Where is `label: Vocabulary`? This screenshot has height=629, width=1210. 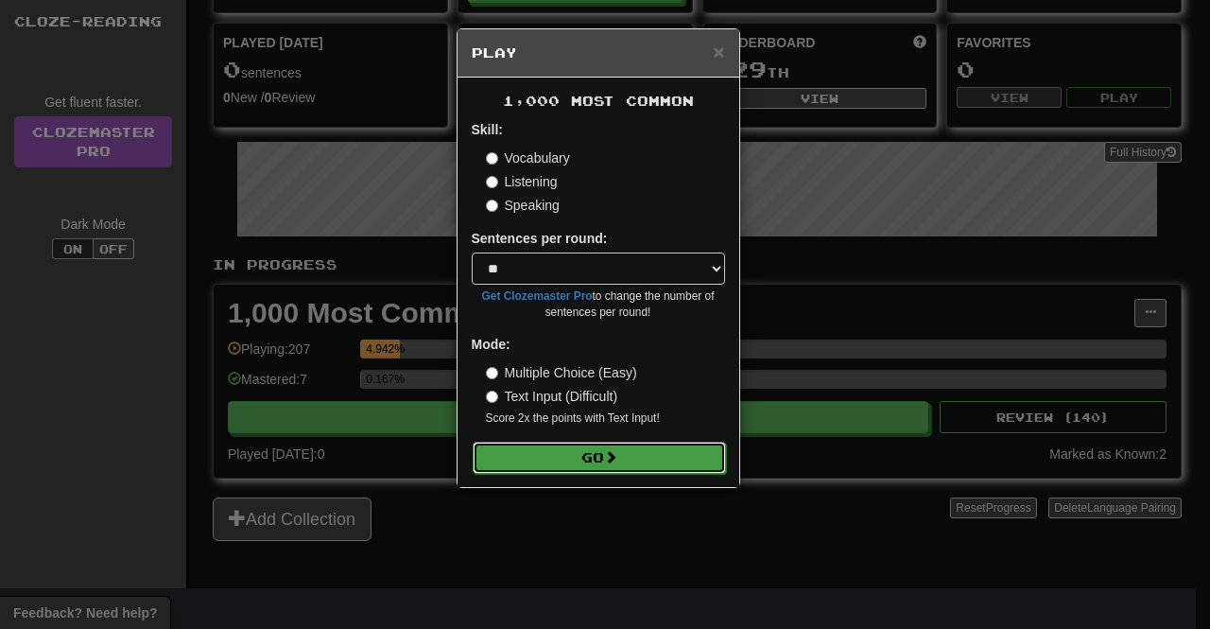
label: Vocabulary is located at coordinates (528, 158).